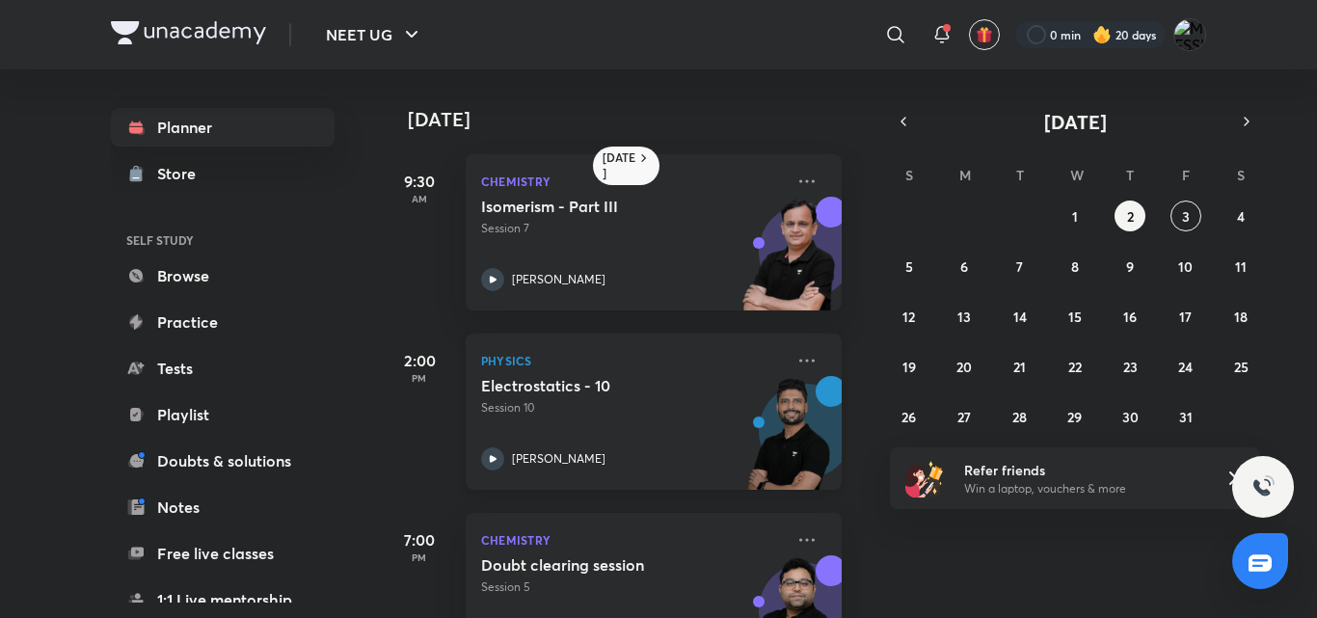 This screenshot has width=1317, height=618. What do you see at coordinates (633, 229) in the screenshot?
I see `p: Session 7` at bounding box center [633, 229].